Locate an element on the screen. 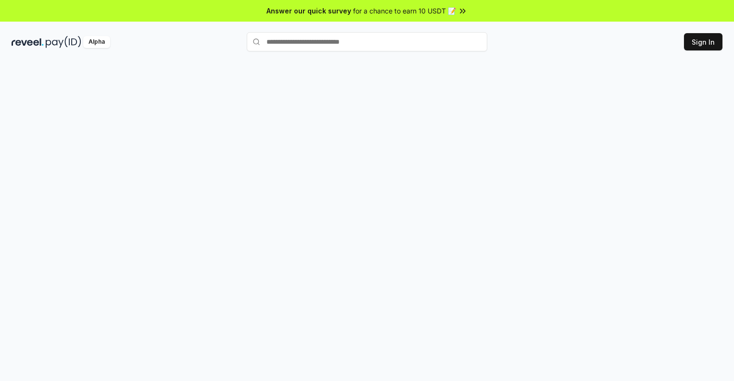 This screenshot has width=734, height=381. span: for a chance to earn 10 USDT 📝 is located at coordinates (404, 11).